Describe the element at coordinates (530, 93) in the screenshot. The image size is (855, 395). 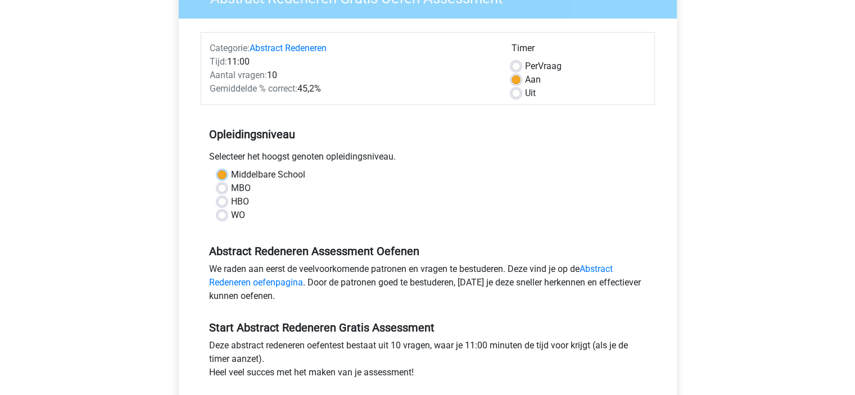
I see `label: Uit` at that location.